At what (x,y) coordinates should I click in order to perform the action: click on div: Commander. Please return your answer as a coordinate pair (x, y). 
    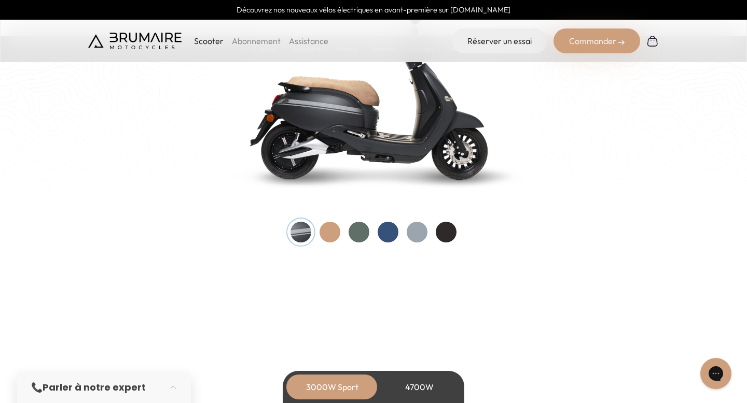
    Looking at the image, I should click on (596, 41).